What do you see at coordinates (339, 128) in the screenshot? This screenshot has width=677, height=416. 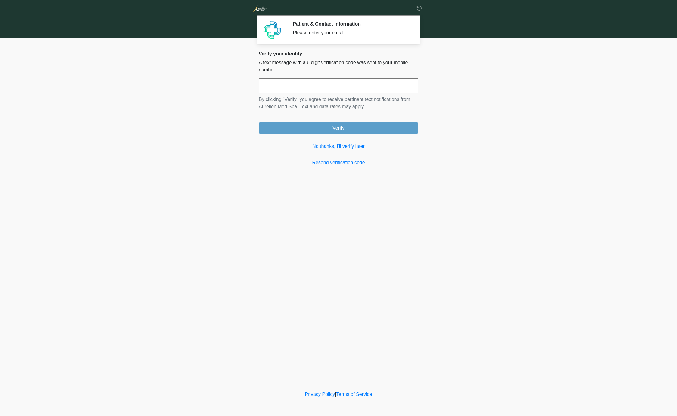 I see `button: Verify` at bounding box center [339, 128].